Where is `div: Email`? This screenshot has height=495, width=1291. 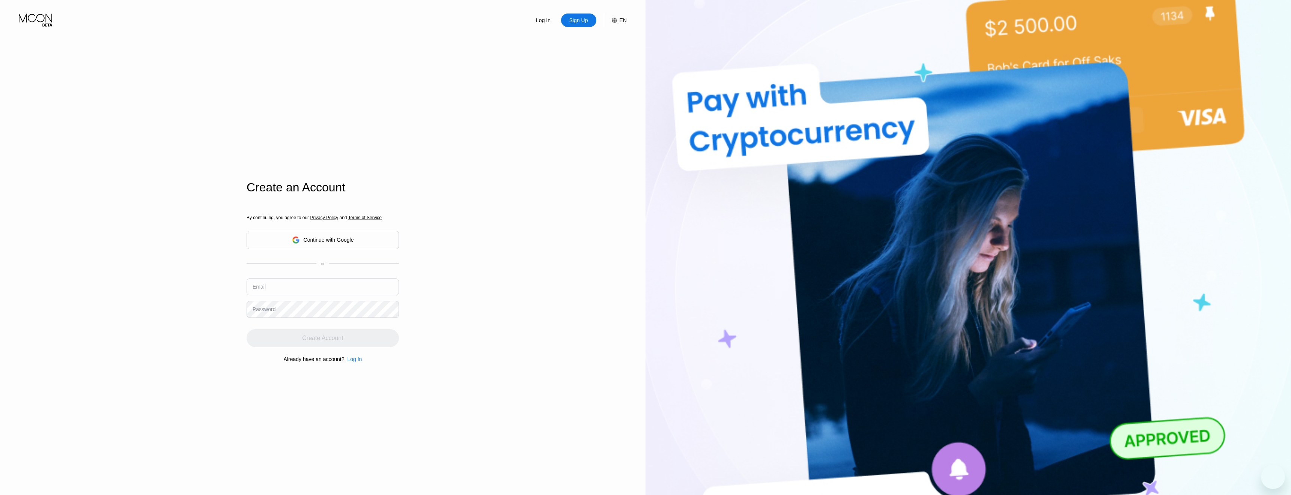 div: Email is located at coordinates (259, 287).